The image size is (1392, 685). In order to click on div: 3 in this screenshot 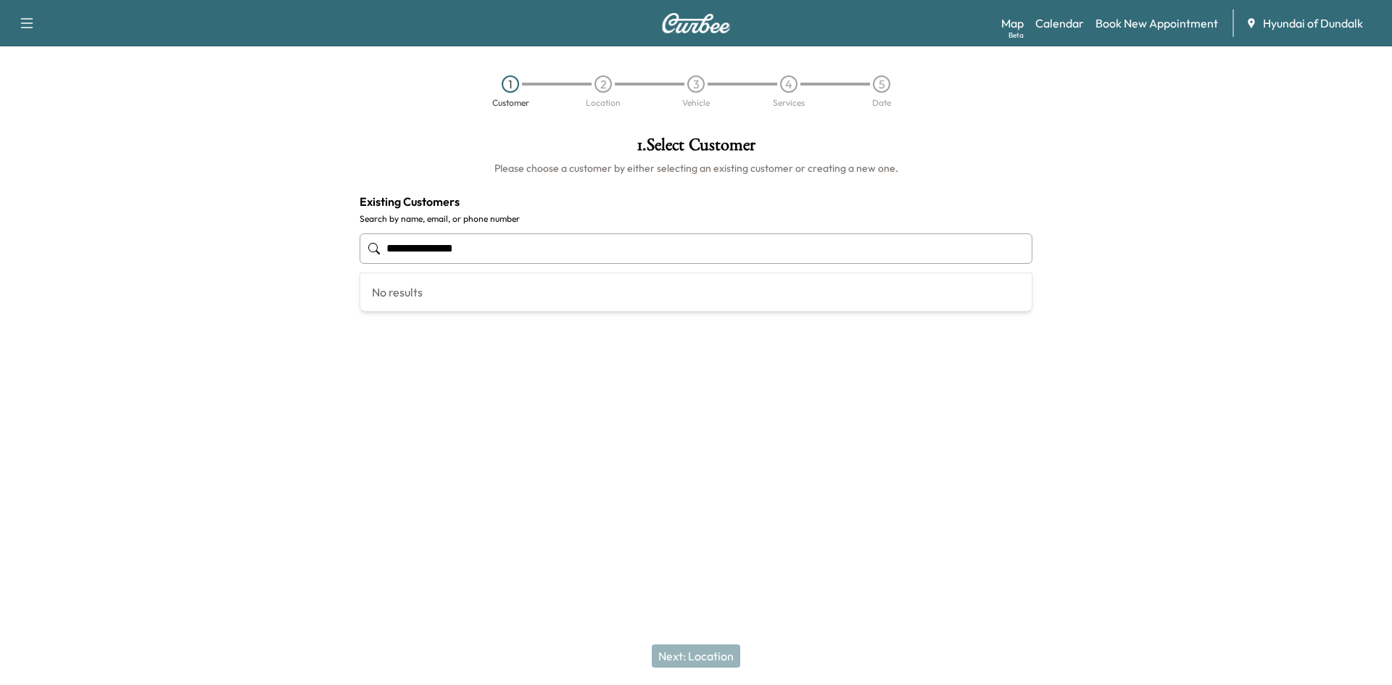, I will do `click(696, 84)`.